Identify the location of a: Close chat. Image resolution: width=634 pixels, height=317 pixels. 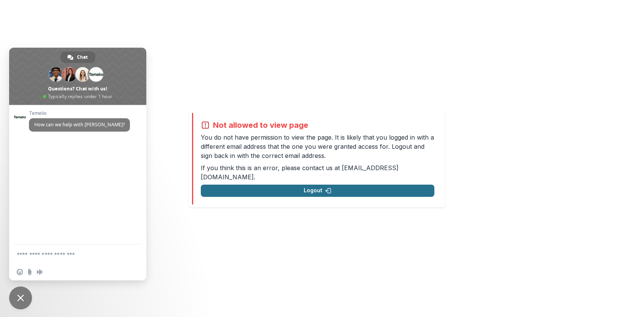
(21, 298).